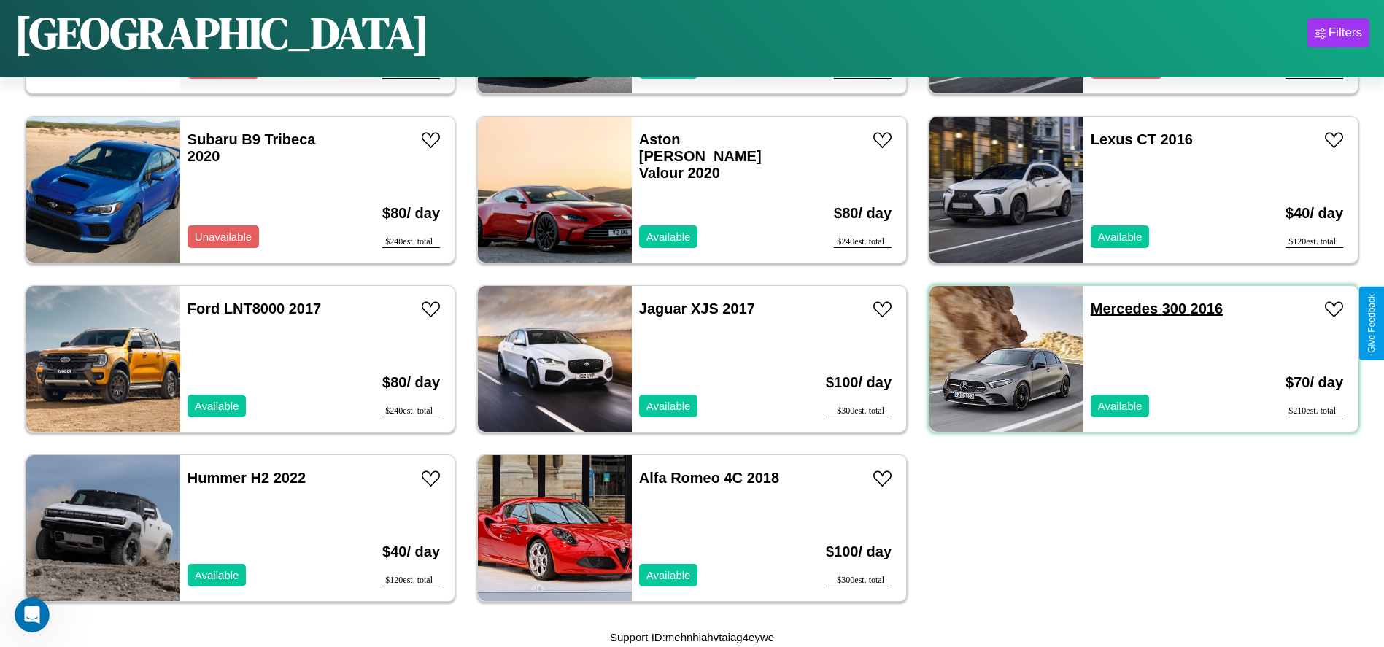  I want to click on a: Mercedes 300 2016, so click(1156, 309).